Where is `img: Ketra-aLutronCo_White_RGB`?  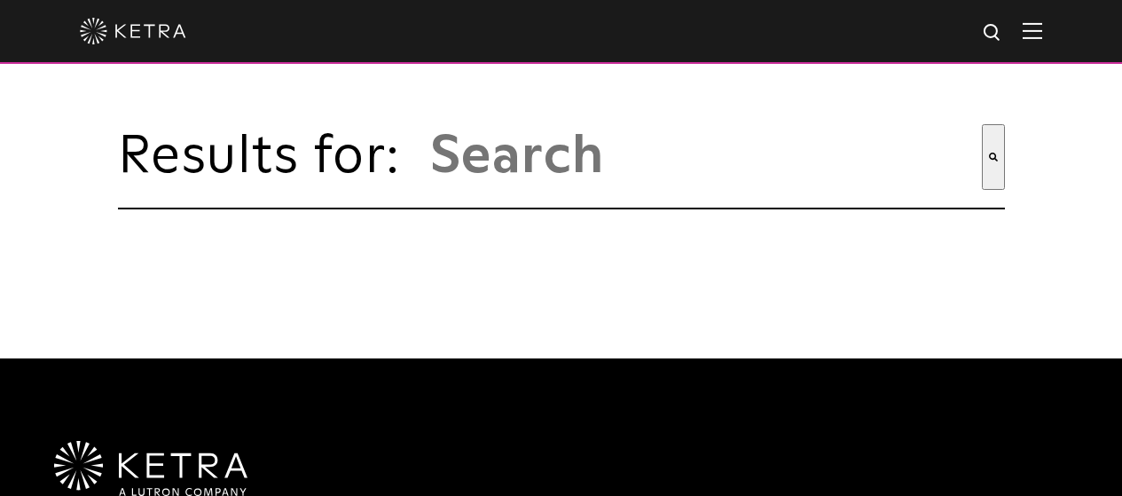
img: Ketra-aLutronCo_White_RGB is located at coordinates (151, 468).